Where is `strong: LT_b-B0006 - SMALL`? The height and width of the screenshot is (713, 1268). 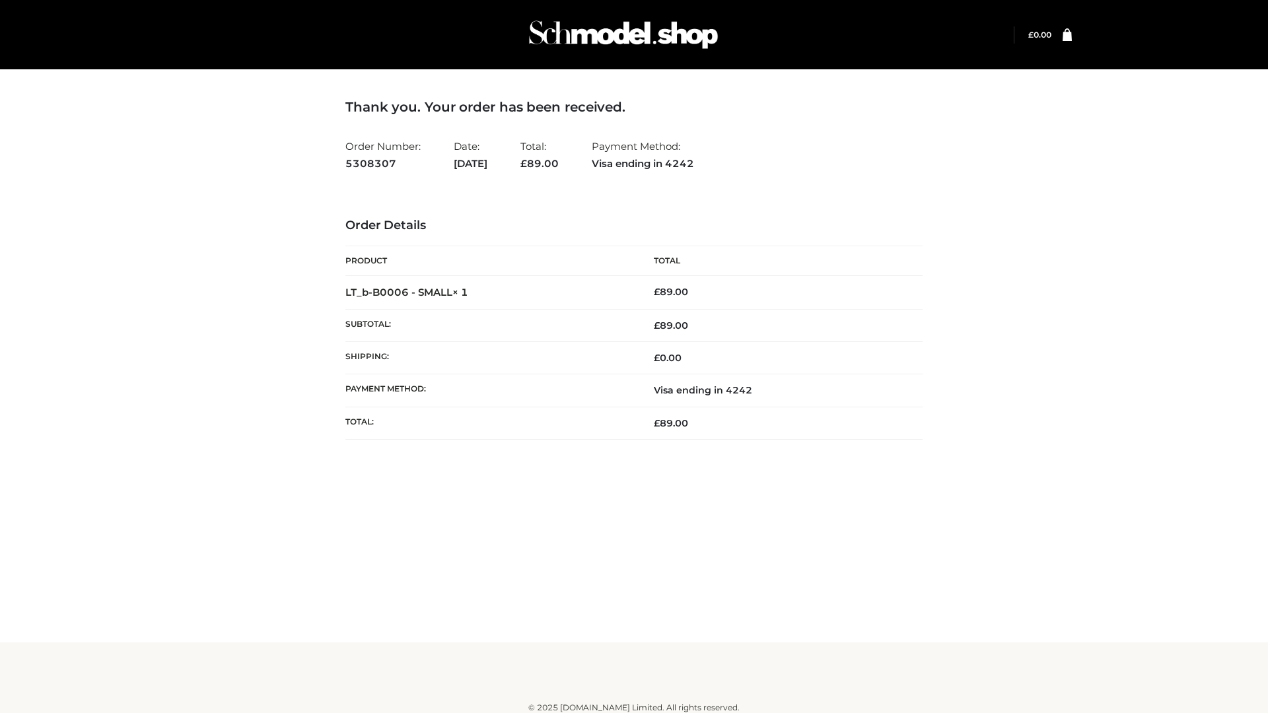
strong: LT_b-B0006 - SMALL is located at coordinates (407, 292).